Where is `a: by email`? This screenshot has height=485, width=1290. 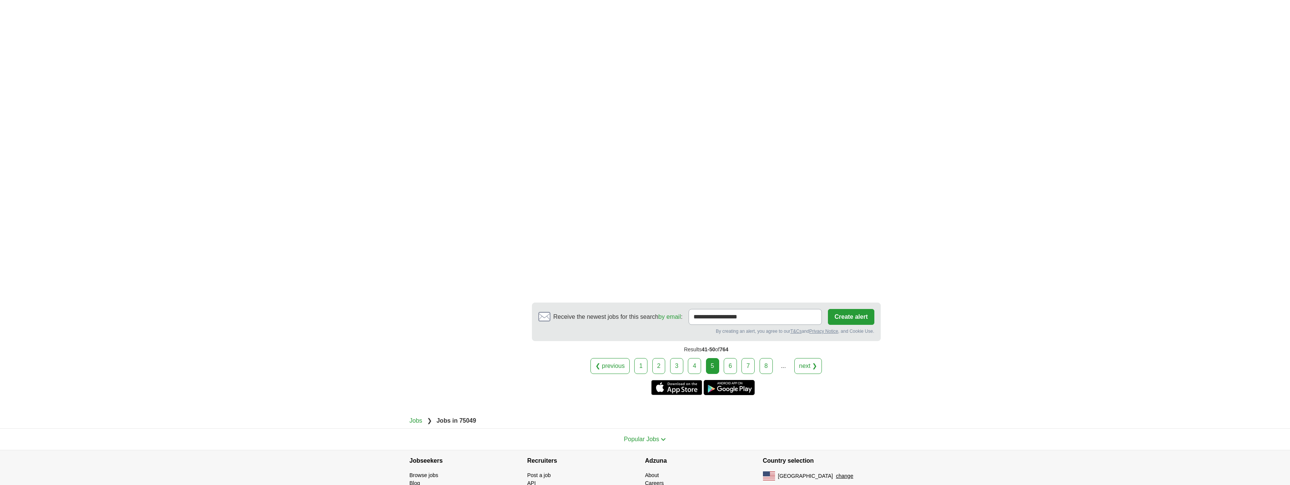 a: by email is located at coordinates (670, 316).